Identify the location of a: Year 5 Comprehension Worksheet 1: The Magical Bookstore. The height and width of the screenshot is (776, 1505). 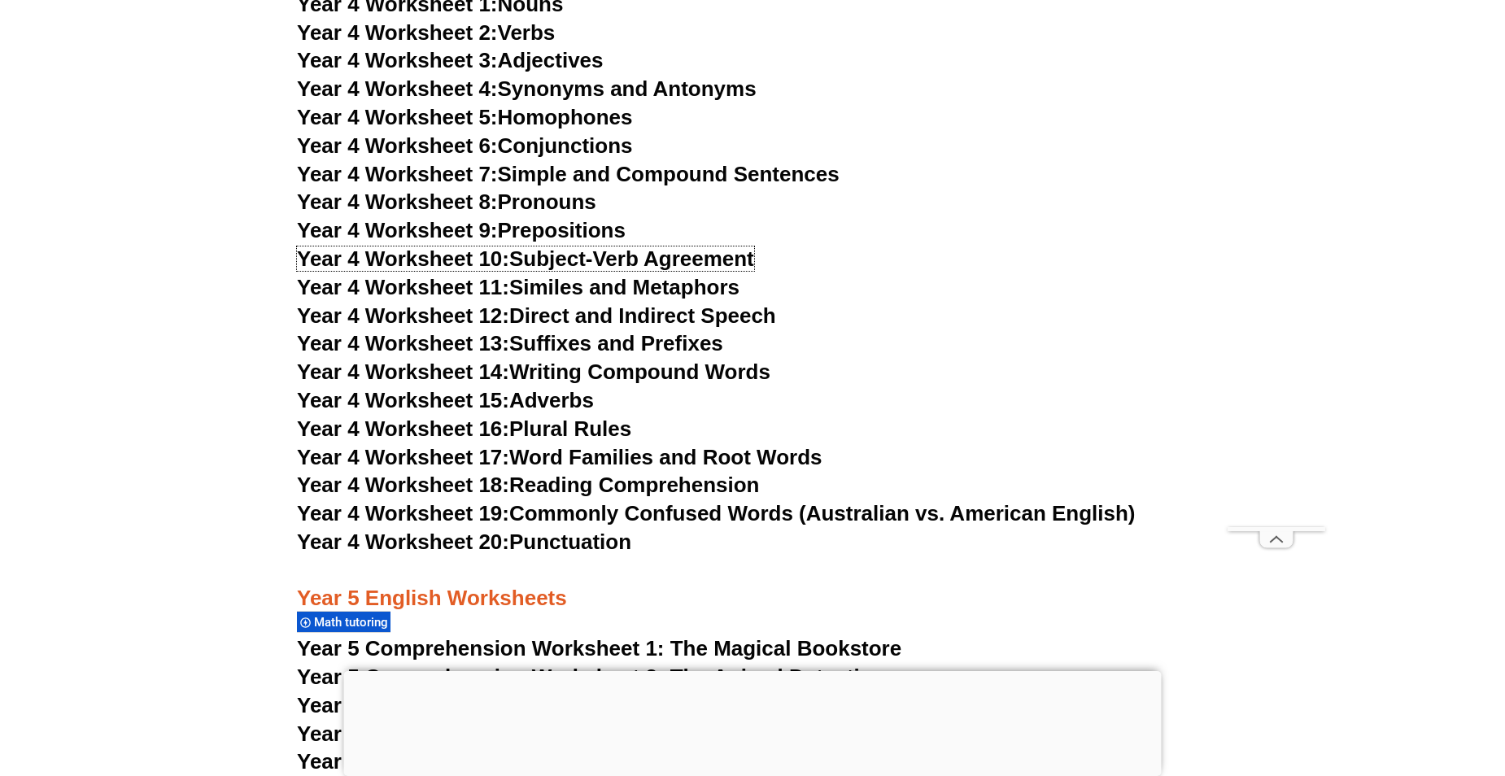
(599, 649).